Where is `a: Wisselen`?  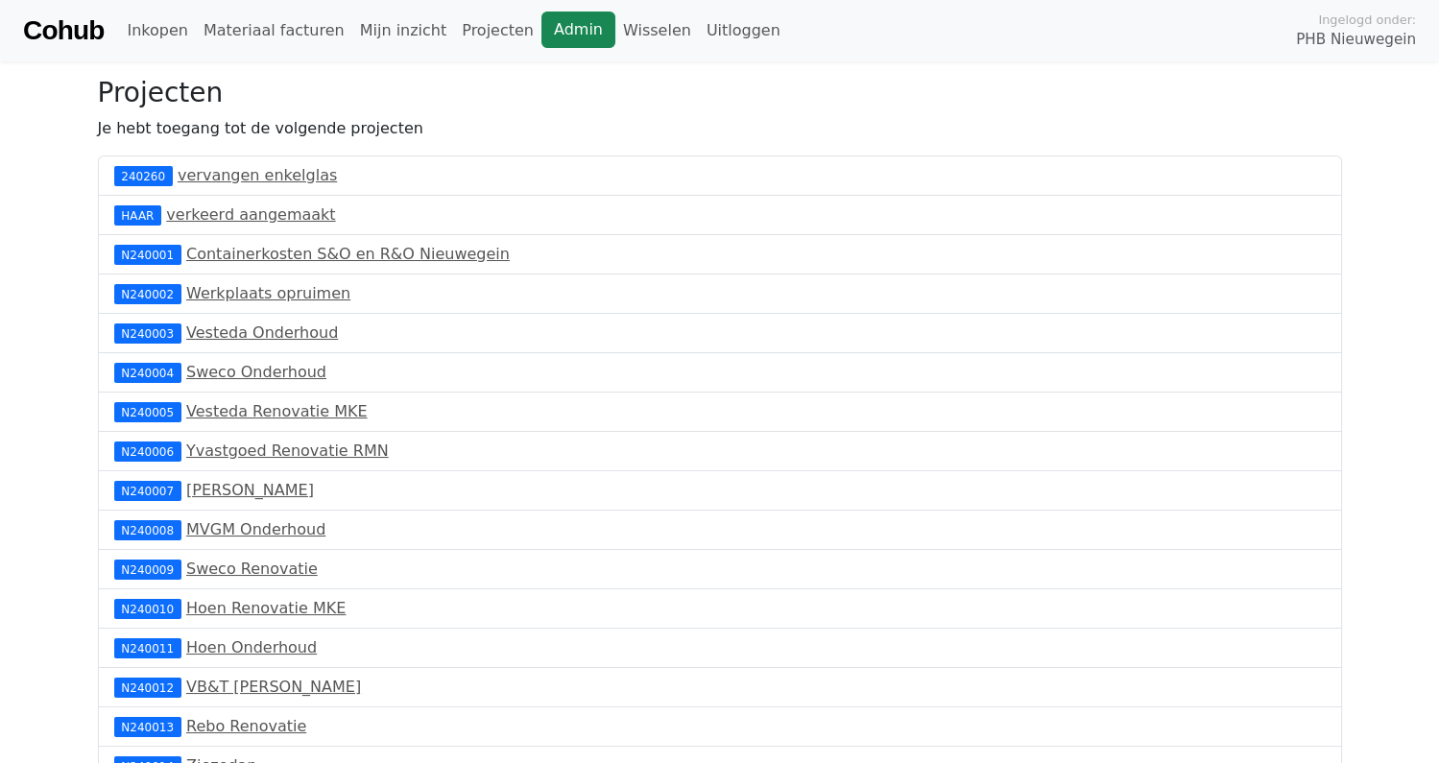
a: Wisselen is located at coordinates (657, 31).